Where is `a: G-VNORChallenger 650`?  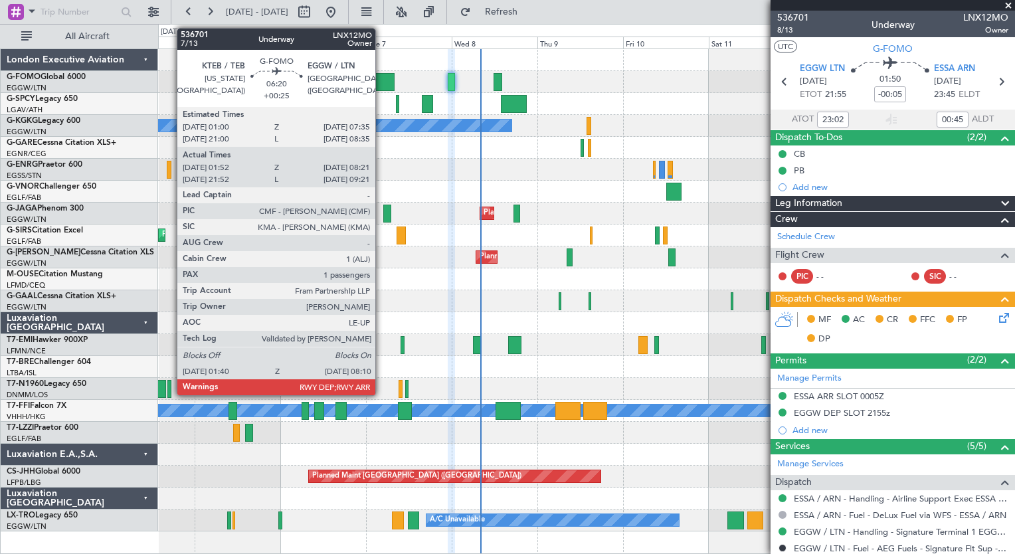 a: G-VNORChallenger 650 is located at coordinates (51, 187).